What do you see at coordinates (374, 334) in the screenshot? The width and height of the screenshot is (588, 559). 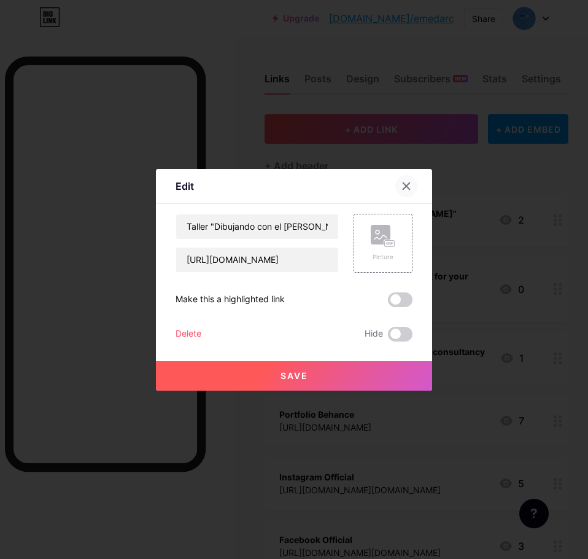 I see `span: Hide` at bounding box center [374, 334].